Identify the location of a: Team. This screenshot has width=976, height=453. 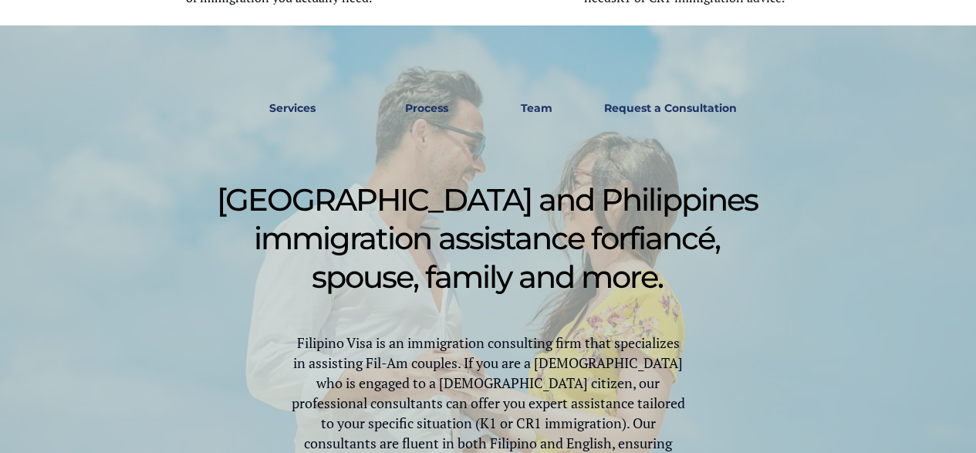
(536, 109).